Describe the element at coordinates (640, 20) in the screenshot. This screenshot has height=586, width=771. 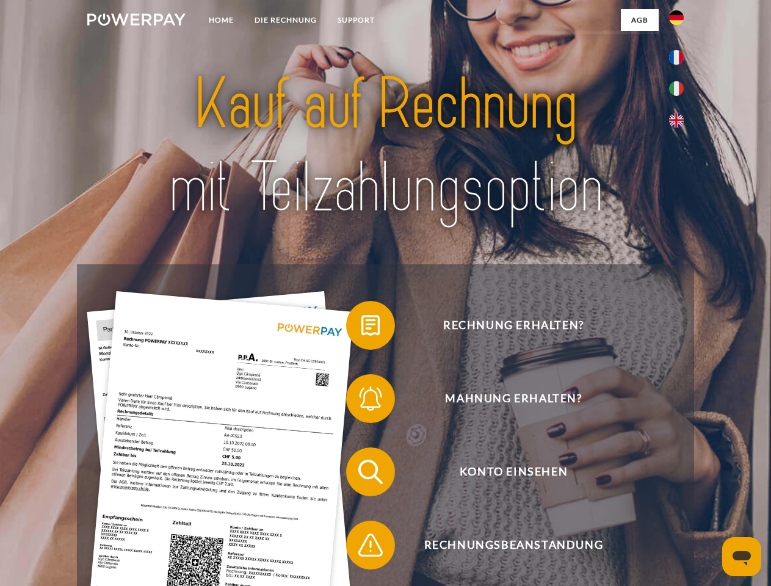
I see `a: agb` at that location.